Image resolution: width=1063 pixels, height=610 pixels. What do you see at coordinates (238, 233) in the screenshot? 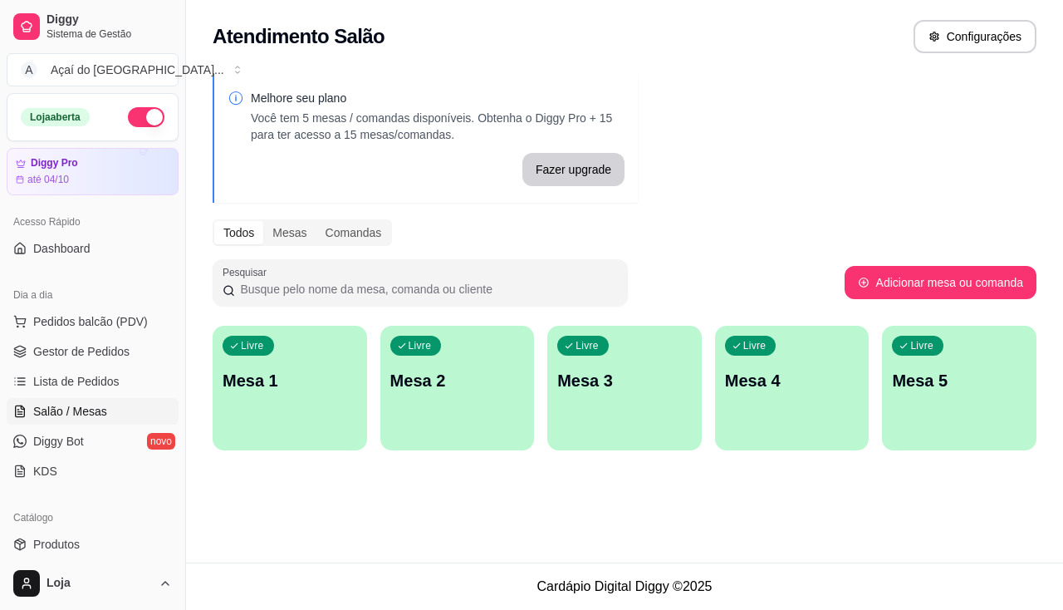
I see `div: Todos` at bounding box center [238, 233].